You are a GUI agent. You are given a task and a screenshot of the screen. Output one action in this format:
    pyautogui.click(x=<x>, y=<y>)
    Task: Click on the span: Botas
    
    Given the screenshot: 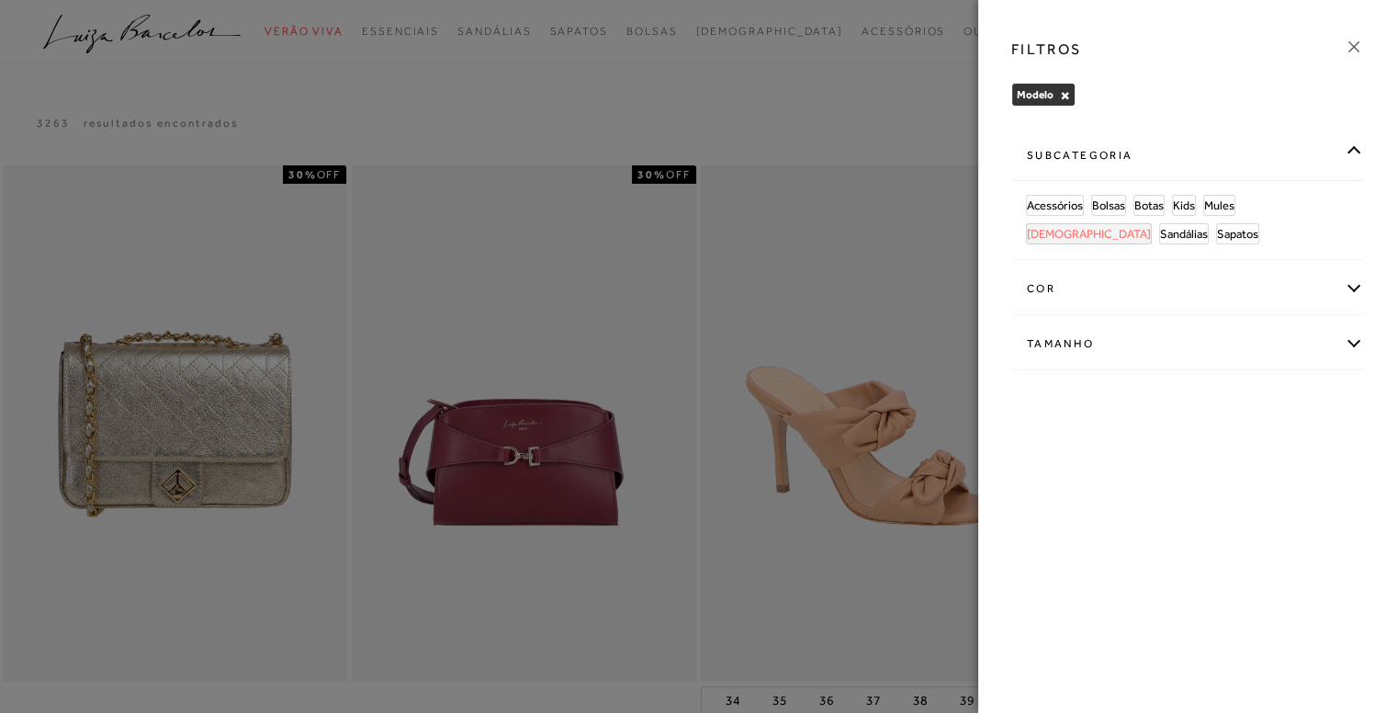 What is the action you would take?
    pyautogui.click(x=1149, y=205)
    